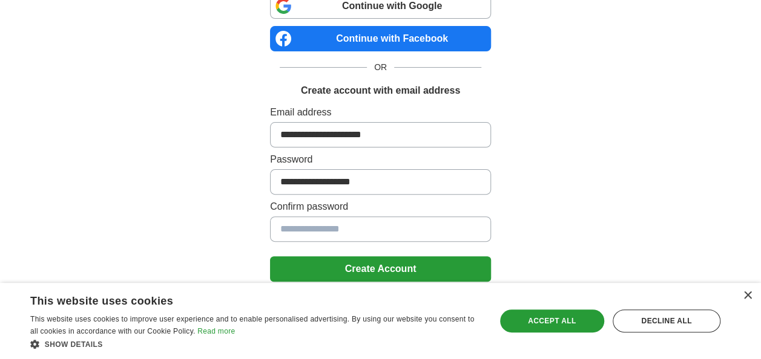 The image size is (761, 359). Describe the element at coordinates (380, 207) in the screenshot. I see `label: Confirm password` at that location.